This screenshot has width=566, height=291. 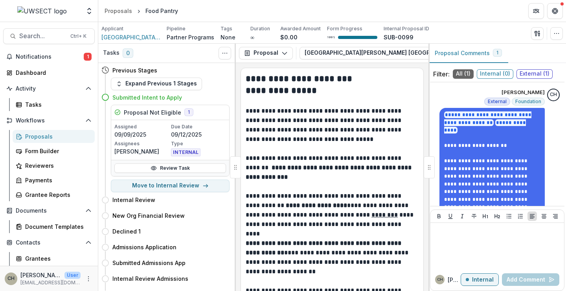 What do you see at coordinates (153, 112) in the screenshot?
I see `h5: Proposal Not Eligible` at bounding box center [153, 112].